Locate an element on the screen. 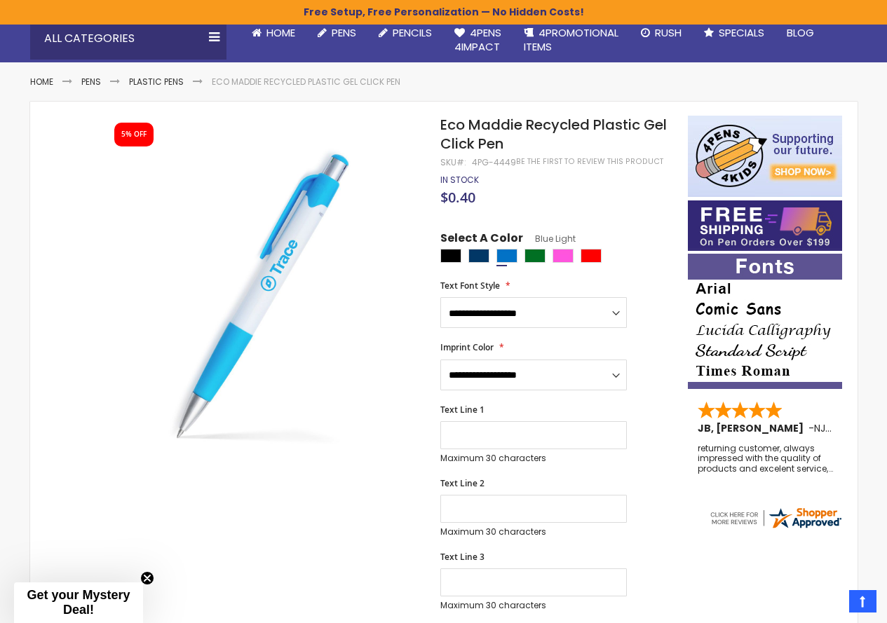  span: In stock is located at coordinates (459, 179).